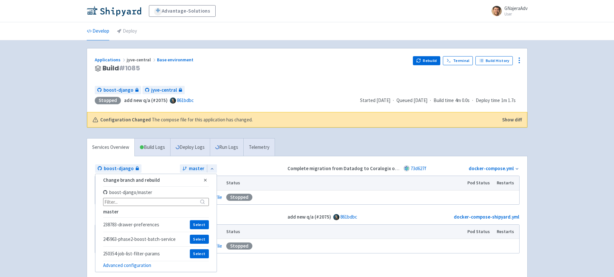  What do you see at coordinates (512, 120) in the screenshot?
I see `button: Show diff` at bounding box center [512, 120].